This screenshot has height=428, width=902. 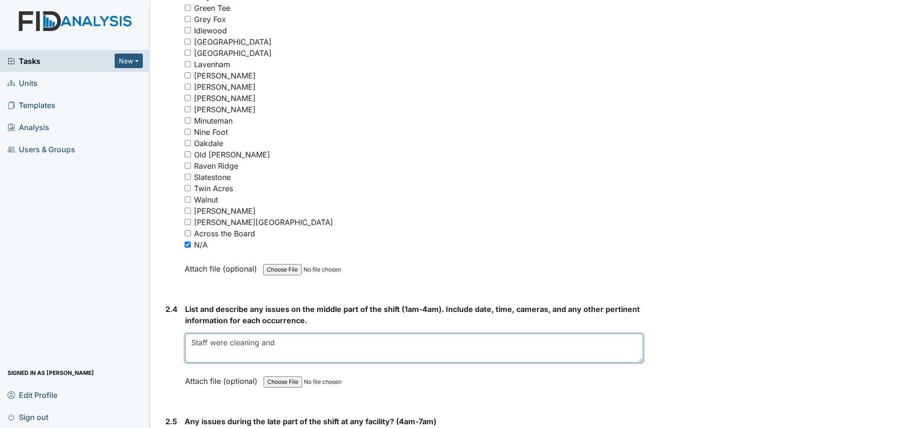 What do you see at coordinates (187, 64) in the screenshot?
I see `input: Lavenham` at bounding box center [187, 64].